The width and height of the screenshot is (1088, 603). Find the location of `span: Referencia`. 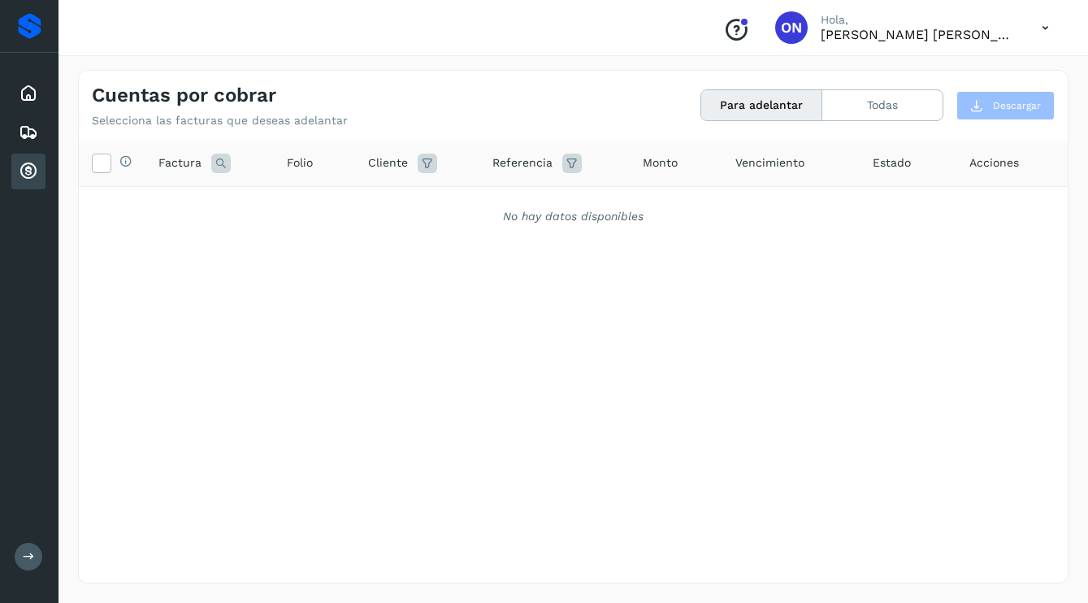

span: Referencia is located at coordinates (522, 162).